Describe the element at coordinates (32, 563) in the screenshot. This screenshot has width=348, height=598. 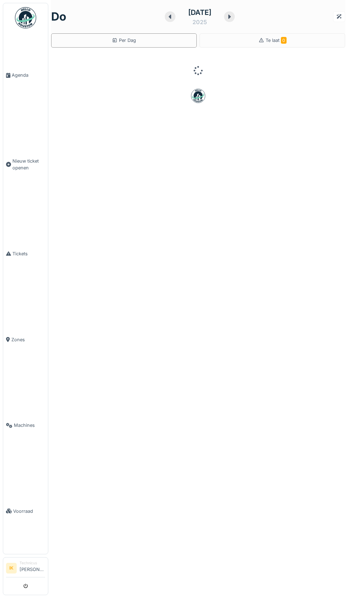
I see `div: Technicus` at that location.